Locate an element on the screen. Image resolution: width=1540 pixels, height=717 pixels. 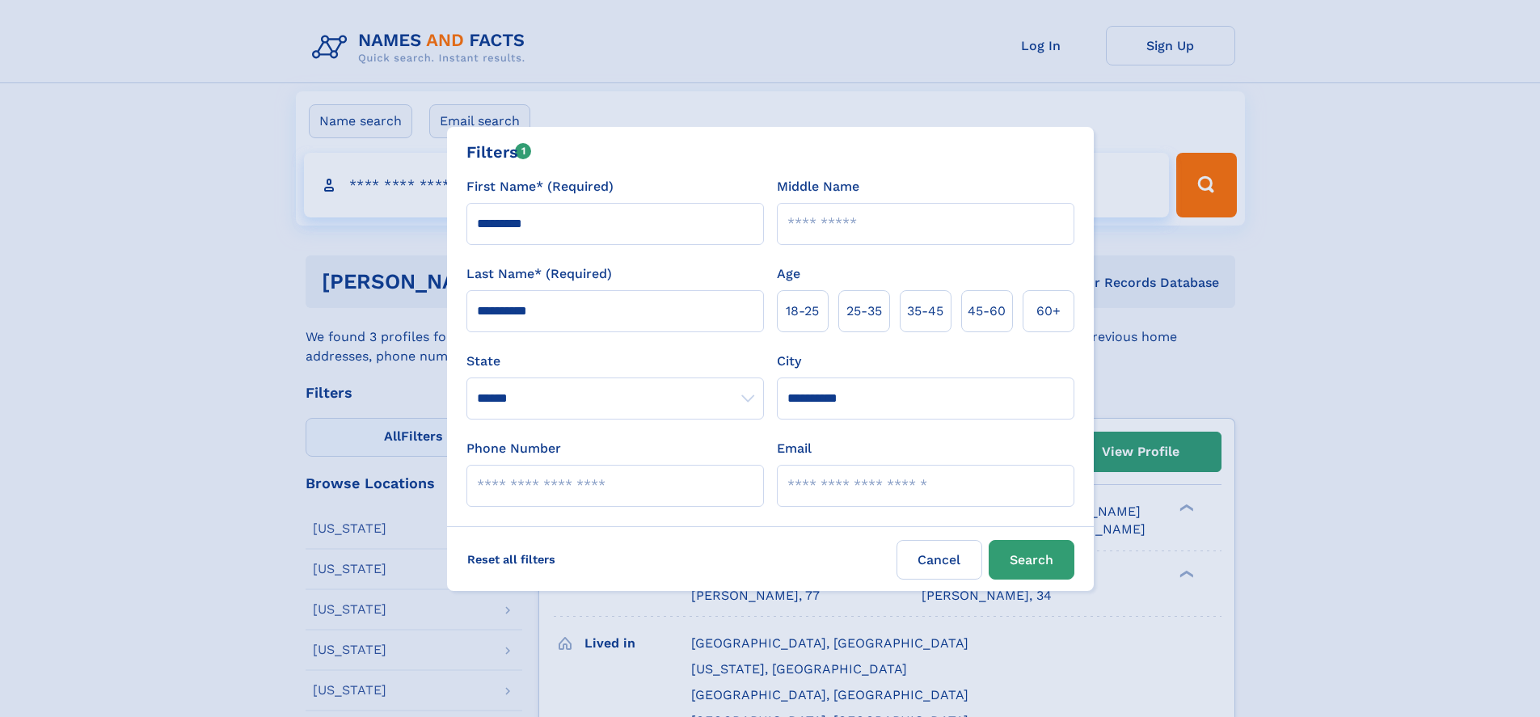
span: 25‑35 is located at coordinates (864, 311).